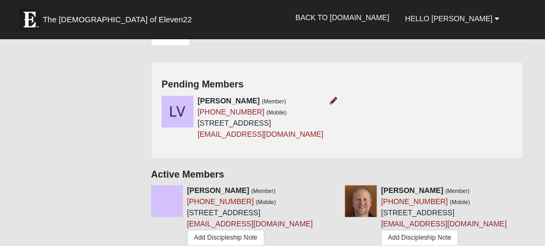 The image size is (545, 246). I want to click on h4: Active Members, so click(337, 175).